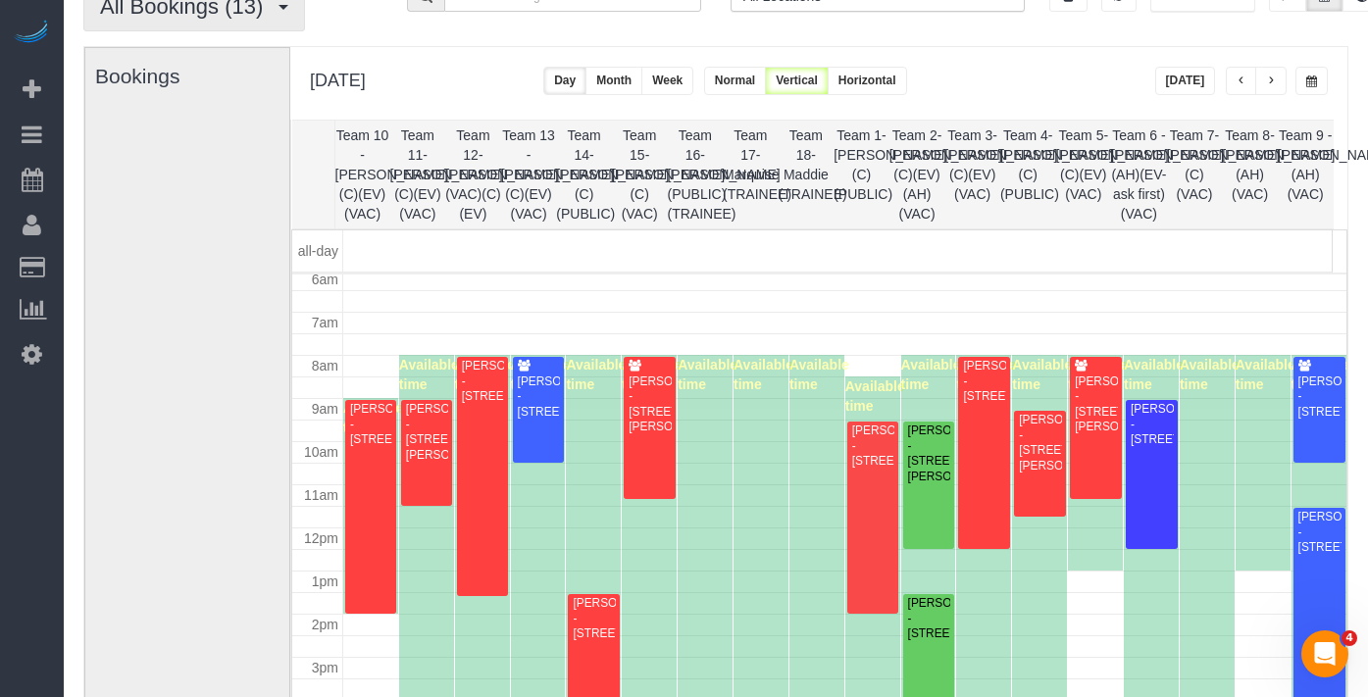 The width and height of the screenshot is (1368, 697). Describe the element at coordinates (321, 538) in the screenshot. I see `span: 12pm` at that location.